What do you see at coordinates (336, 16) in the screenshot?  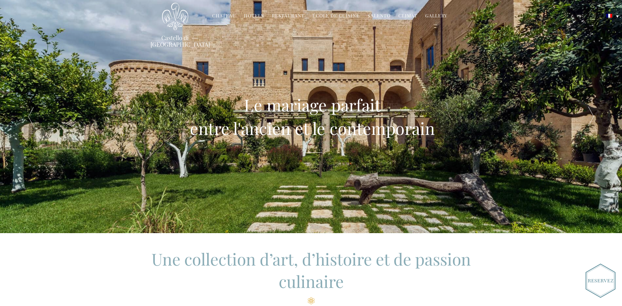 I see `a: École de Cuisine` at bounding box center [336, 16].